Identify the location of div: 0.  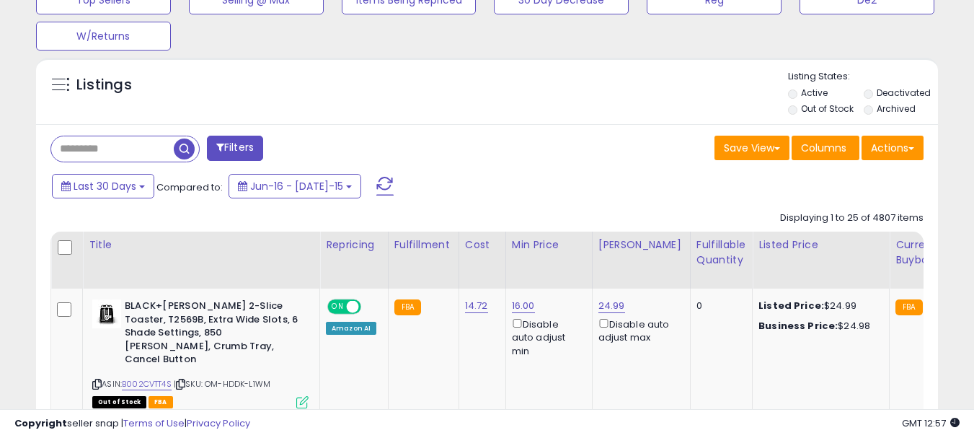
(719, 306).